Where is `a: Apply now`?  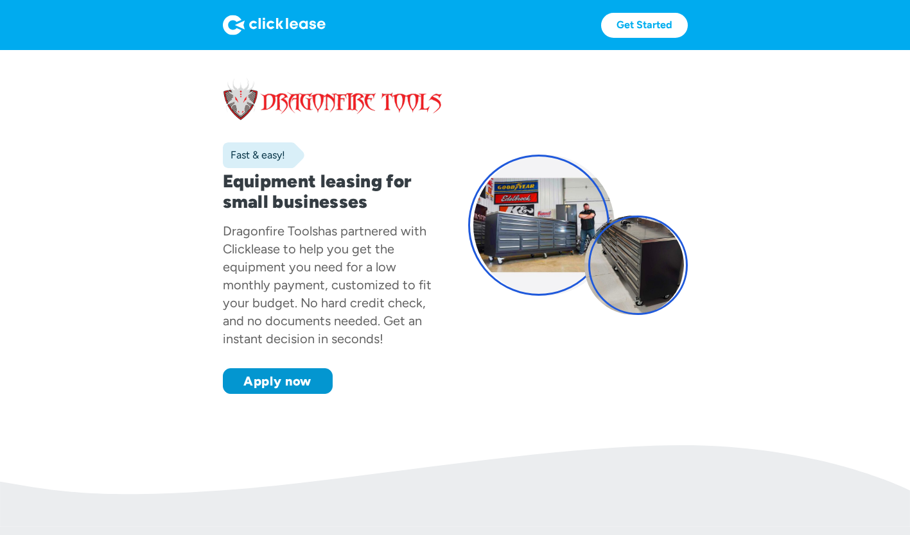 a: Apply now is located at coordinates (277, 381).